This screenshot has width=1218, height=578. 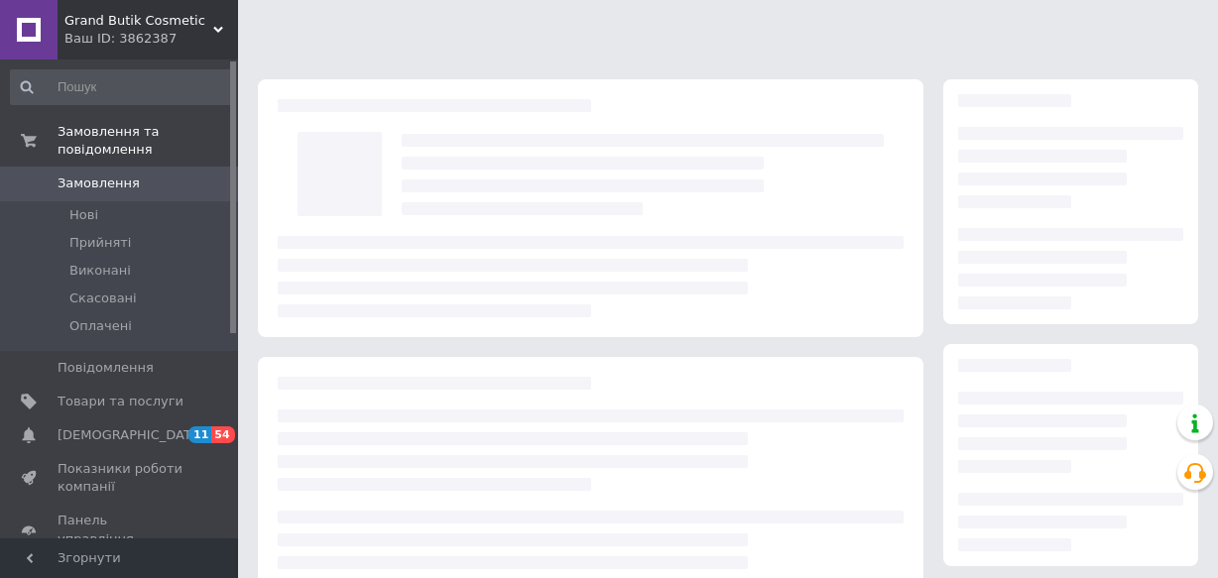 What do you see at coordinates (121, 87) in the screenshot?
I see `input: Пошук` at bounding box center [121, 87].